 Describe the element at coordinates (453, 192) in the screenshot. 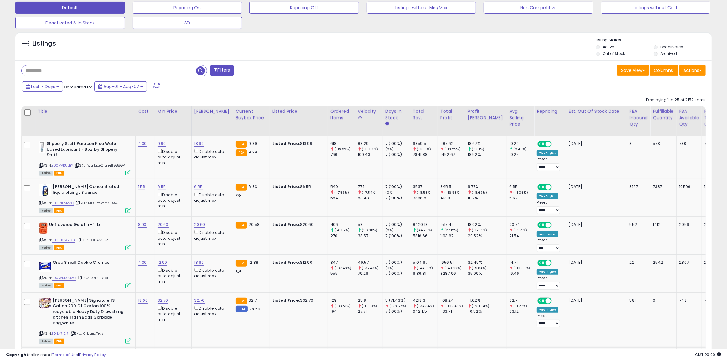

I see `small: (-16.53%)` at that location.